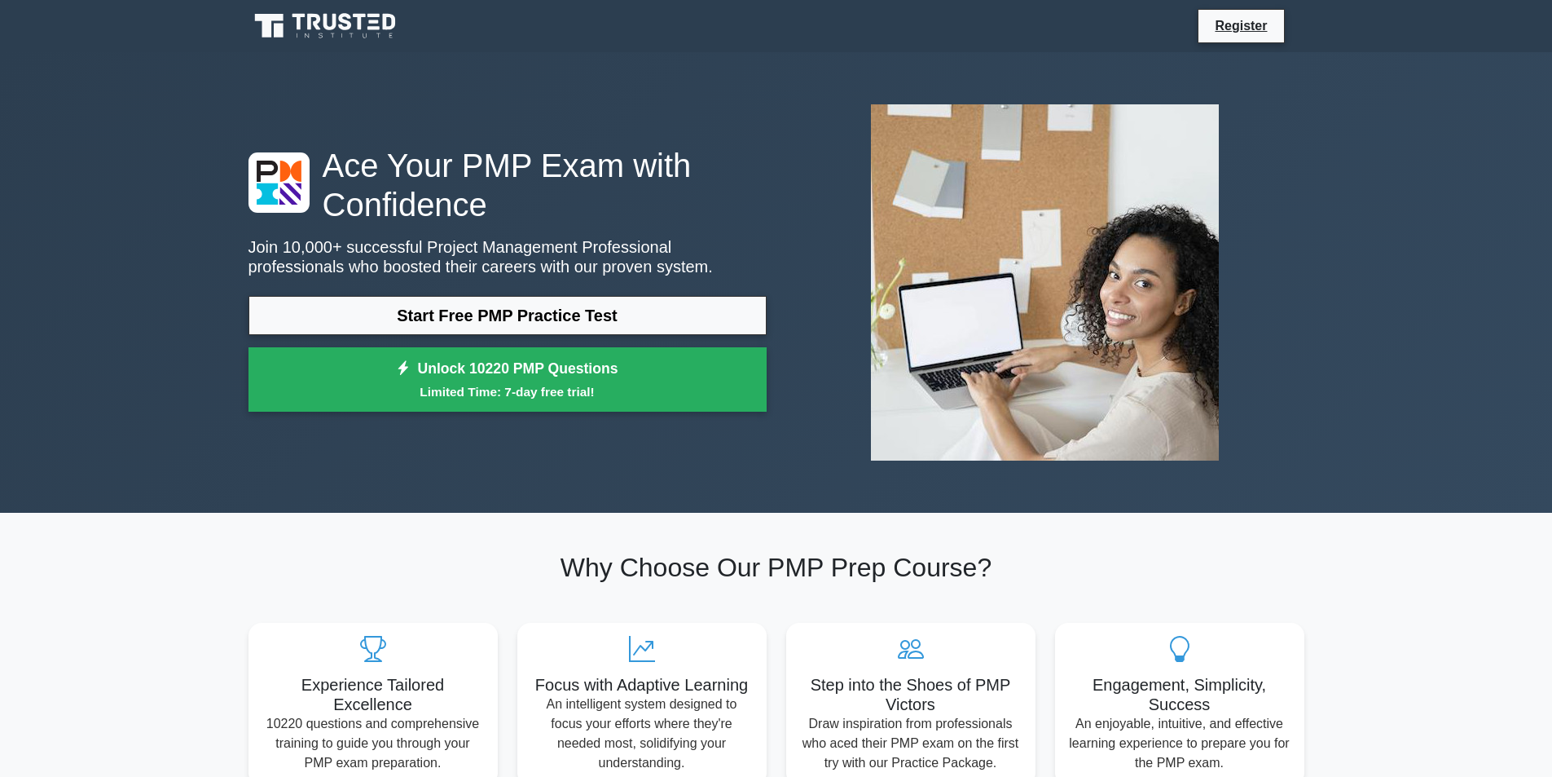  Describe the element at coordinates (1241, 25) in the screenshot. I see `a: Register` at that location.